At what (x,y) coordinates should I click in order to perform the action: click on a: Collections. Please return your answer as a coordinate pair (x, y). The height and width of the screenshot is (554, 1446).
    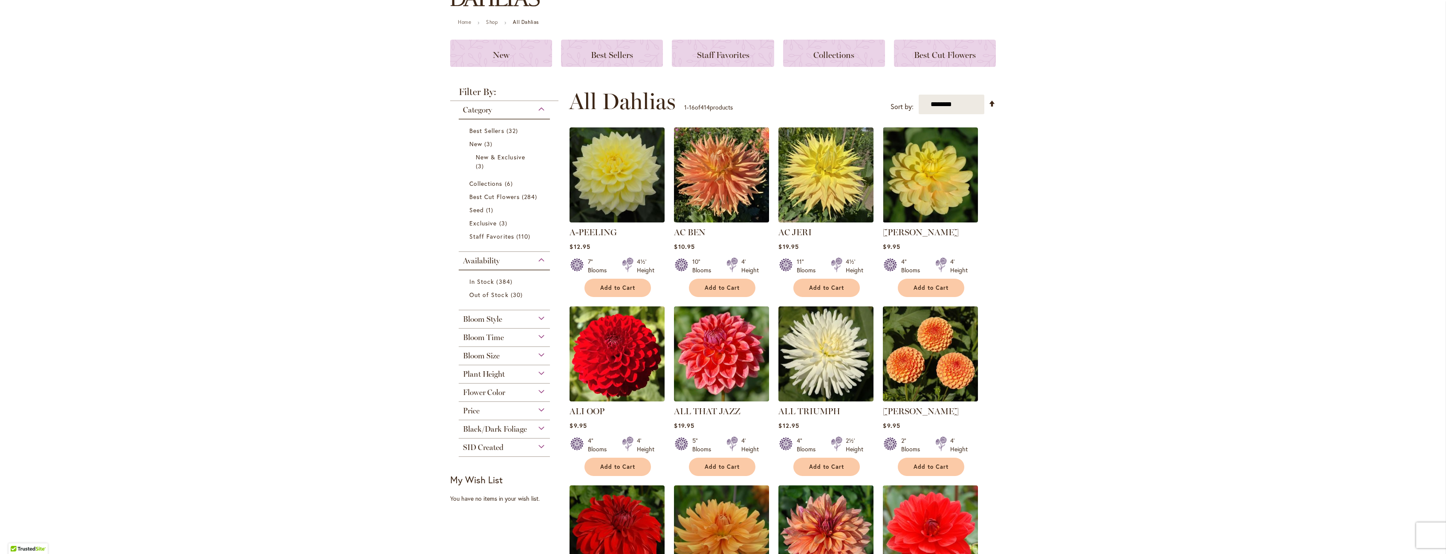
    Looking at the image, I should click on (834, 53).